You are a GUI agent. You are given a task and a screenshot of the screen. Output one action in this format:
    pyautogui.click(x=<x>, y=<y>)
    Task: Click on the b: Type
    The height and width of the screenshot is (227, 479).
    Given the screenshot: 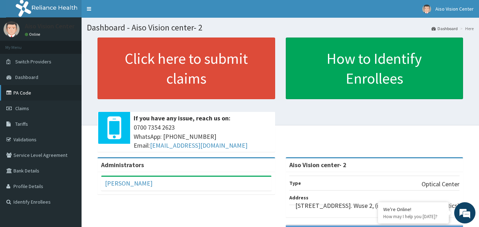 What is the action you would take?
    pyautogui.click(x=295, y=183)
    